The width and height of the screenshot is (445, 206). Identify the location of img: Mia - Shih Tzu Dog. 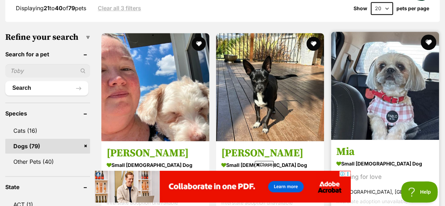
(385, 86).